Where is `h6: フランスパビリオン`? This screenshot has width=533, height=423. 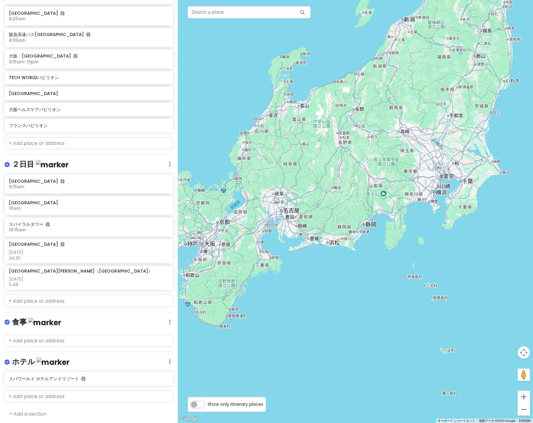
h6: フランスパビリオン is located at coordinates (89, 126).